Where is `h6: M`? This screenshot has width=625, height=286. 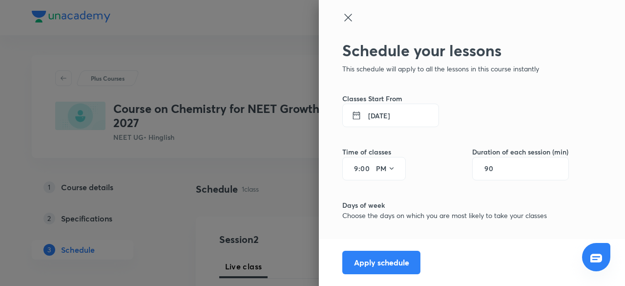
h6: M is located at coordinates (373, 241).